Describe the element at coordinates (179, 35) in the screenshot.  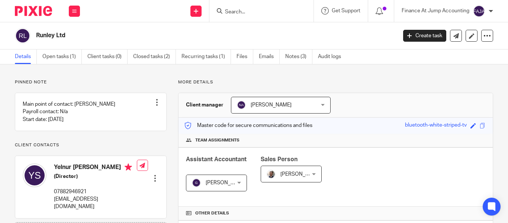
I see `h2: Runley Ltd` at that location.